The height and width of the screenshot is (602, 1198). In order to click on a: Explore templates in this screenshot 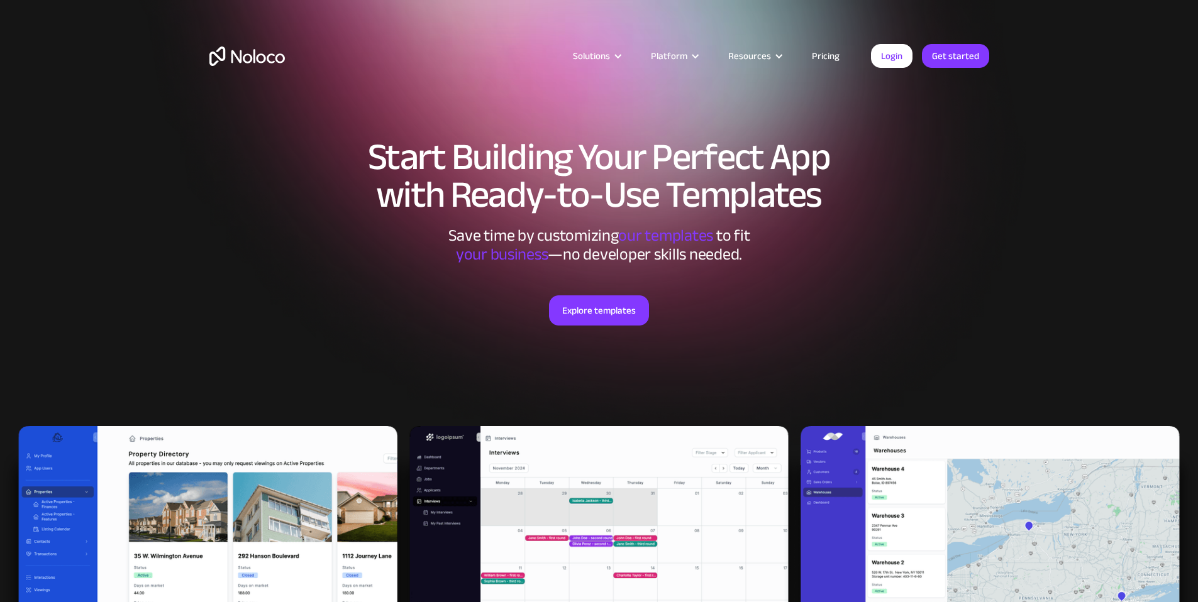, I will do `click(599, 311)`.